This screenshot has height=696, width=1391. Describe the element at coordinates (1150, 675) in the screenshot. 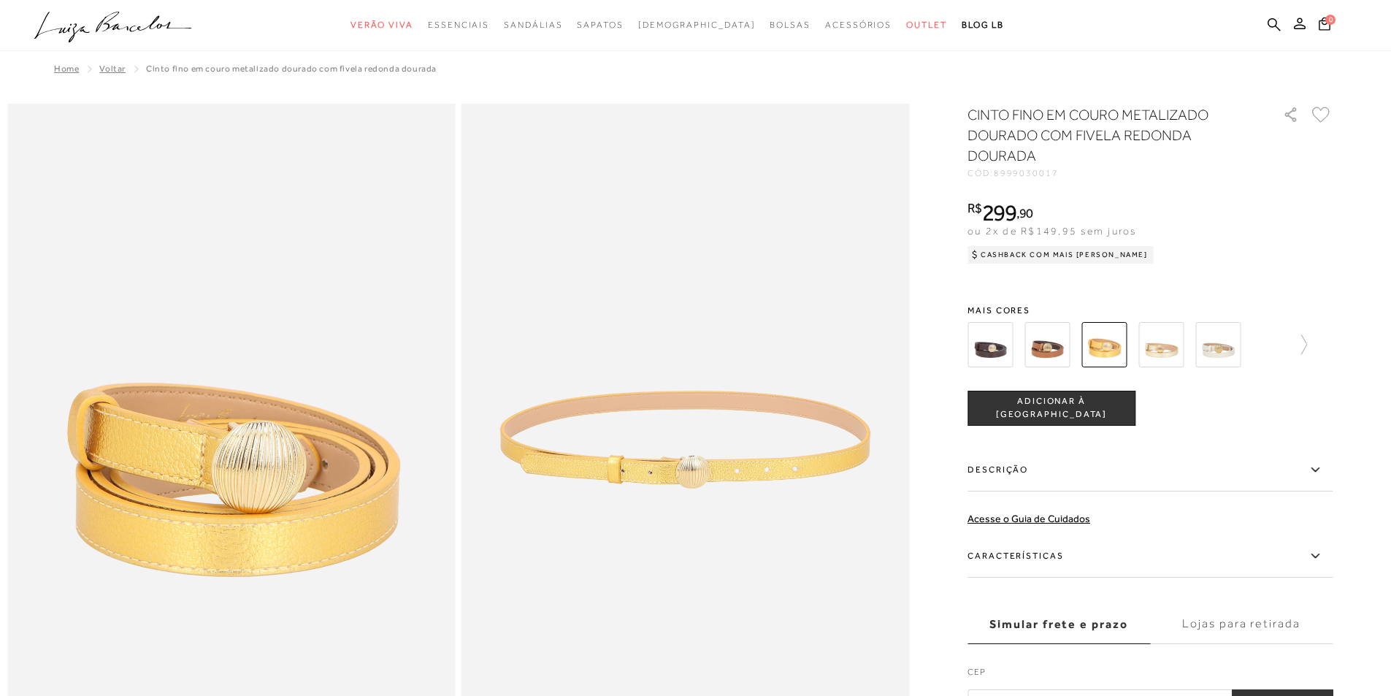

I see `label: CEP` at that location.